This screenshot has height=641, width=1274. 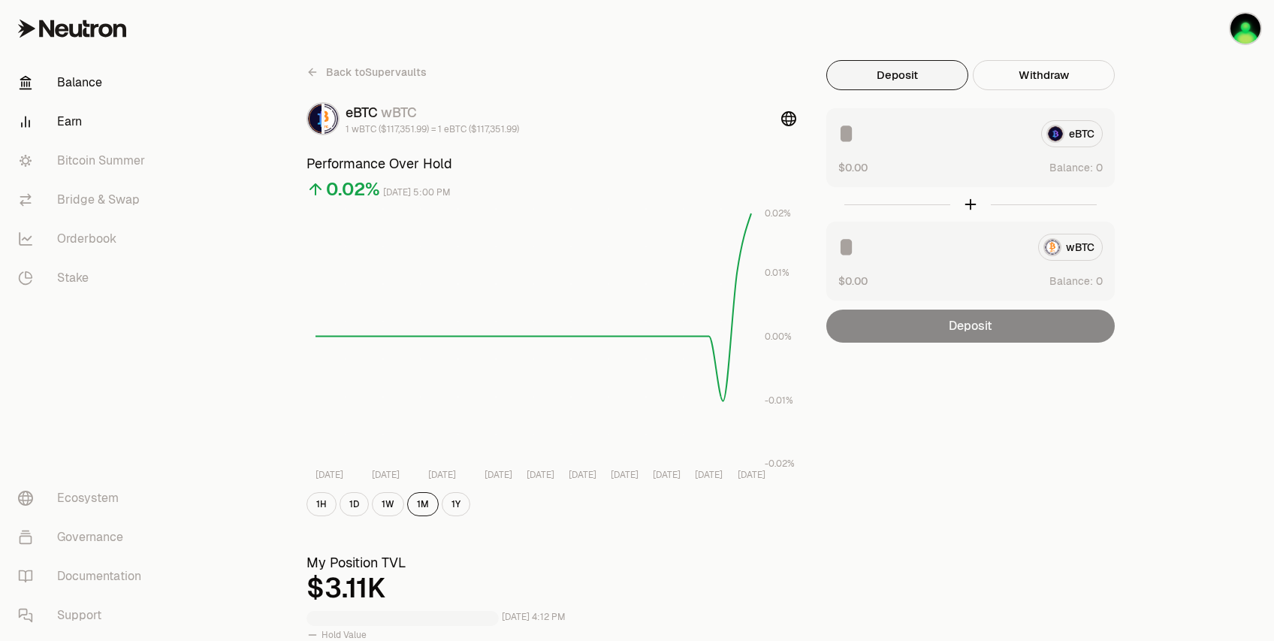 What do you see at coordinates (432, 129) in the screenshot?
I see `div: 1 wBTC ($117,351.99) = 1 eBTC ($117,351.99)` at bounding box center [432, 129].